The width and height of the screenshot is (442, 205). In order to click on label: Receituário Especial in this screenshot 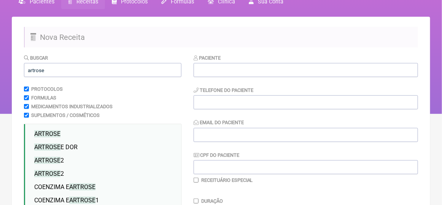, I will do `click(227, 180)`.